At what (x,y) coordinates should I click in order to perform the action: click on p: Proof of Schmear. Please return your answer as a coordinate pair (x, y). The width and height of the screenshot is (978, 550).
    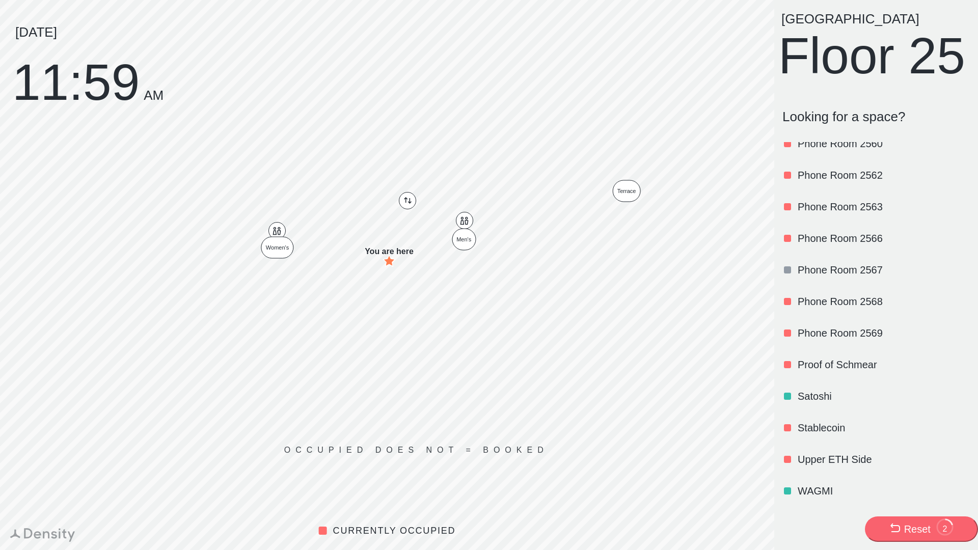
    Looking at the image, I should click on (883, 365).